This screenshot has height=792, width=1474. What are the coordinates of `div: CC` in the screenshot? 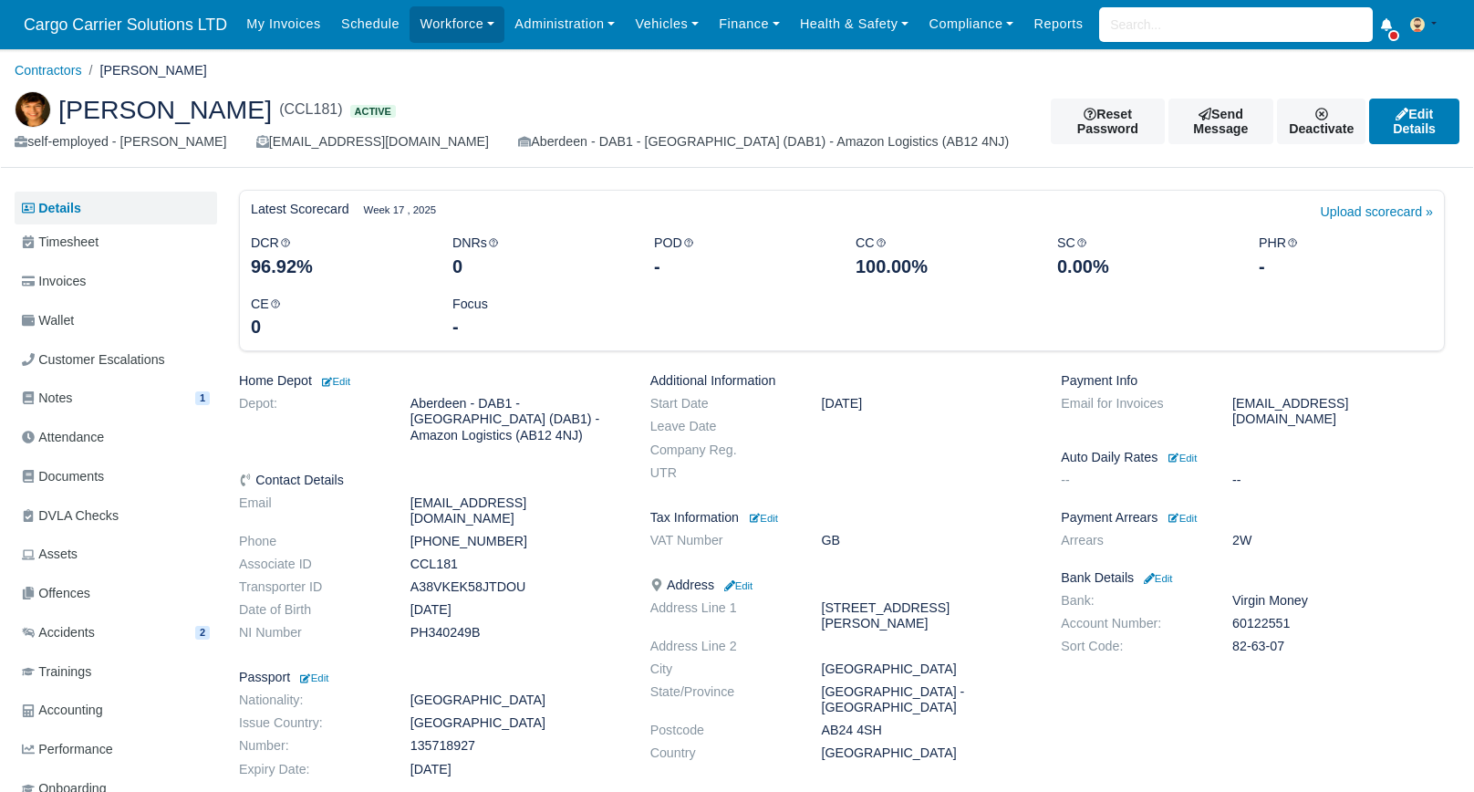 It's located at (942, 255).